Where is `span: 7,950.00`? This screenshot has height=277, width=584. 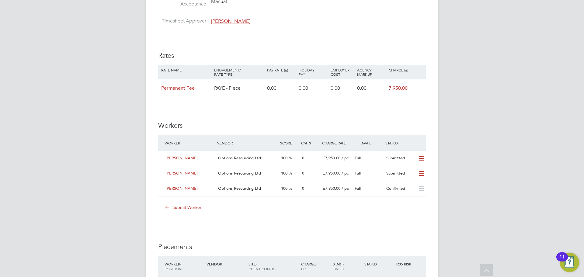 span: 7,950.00 is located at coordinates (398, 88).